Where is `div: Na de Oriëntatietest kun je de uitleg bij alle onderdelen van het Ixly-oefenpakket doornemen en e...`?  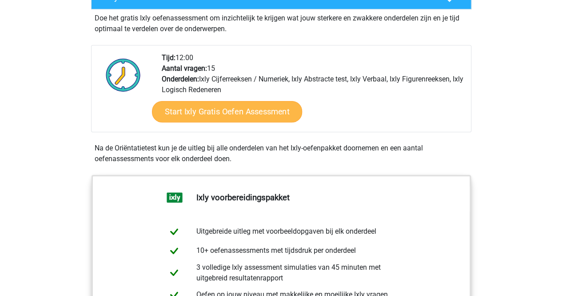 div: Na de Oriëntatietest kun je de uitleg bij alle onderdelen van het Ixly-oefenpakket doornemen en e... is located at coordinates (281, 153).